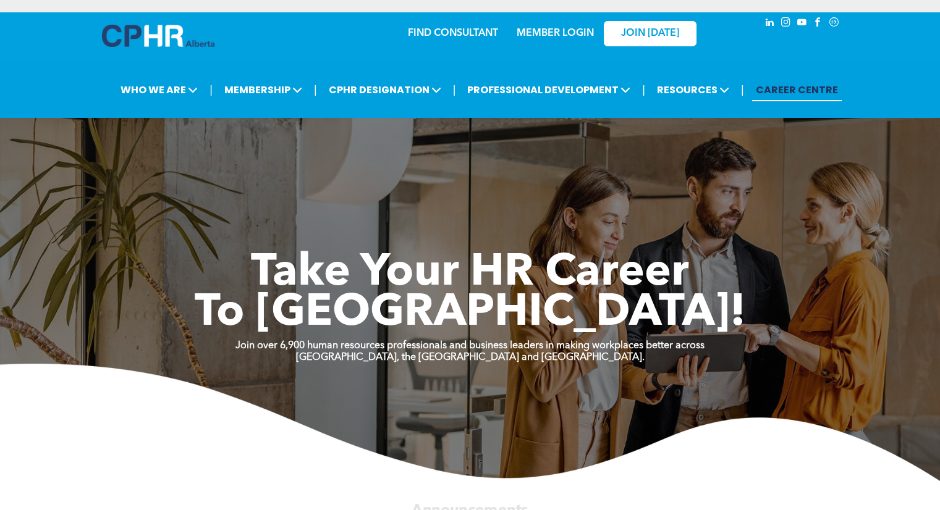 This screenshot has height=510, width=940. What do you see at coordinates (385, 90) in the screenshot?
I see `span: CPHR DESIGNATION` at bounding box center [385, 90].